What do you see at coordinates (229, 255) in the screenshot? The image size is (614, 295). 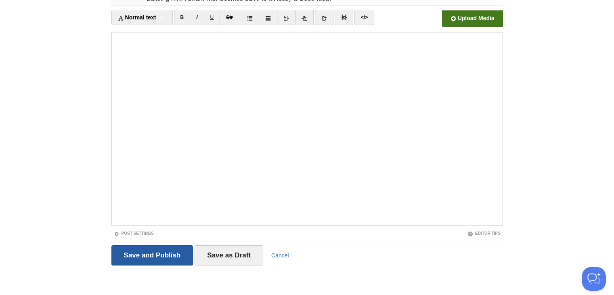 I see `input: Save as Draft` at bounding box center [229, 255].